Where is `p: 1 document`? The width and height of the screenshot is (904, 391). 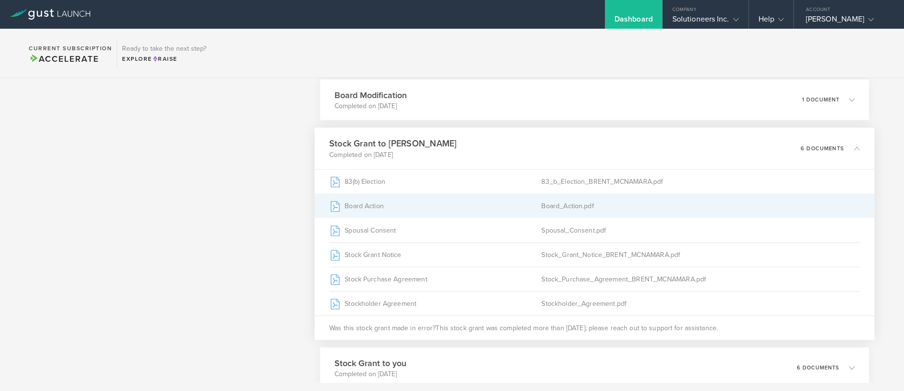
p: 1 document is located at coordinates (821, 100).